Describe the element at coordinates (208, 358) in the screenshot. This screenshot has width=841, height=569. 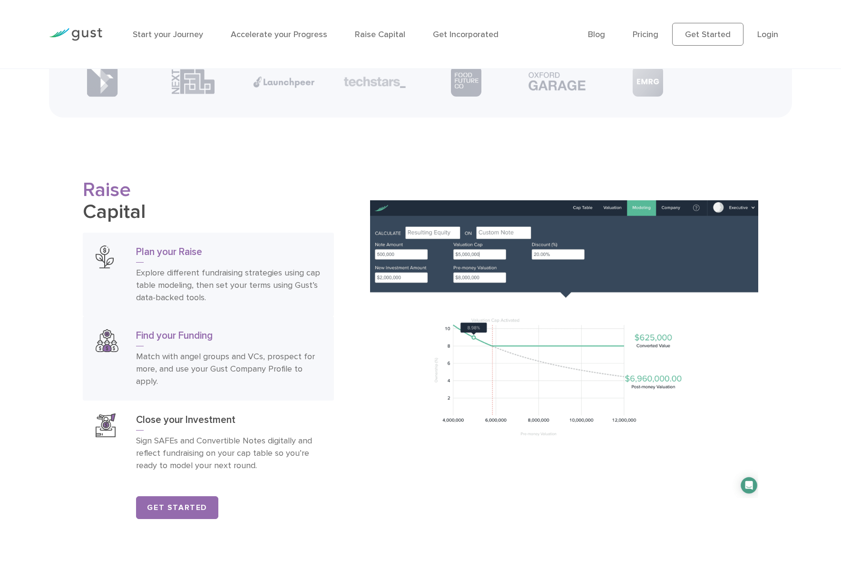
I see `a: Find Your FundingFind your FundingMatch with angel groups and VCs, prospect for more, and use you...` at that location.